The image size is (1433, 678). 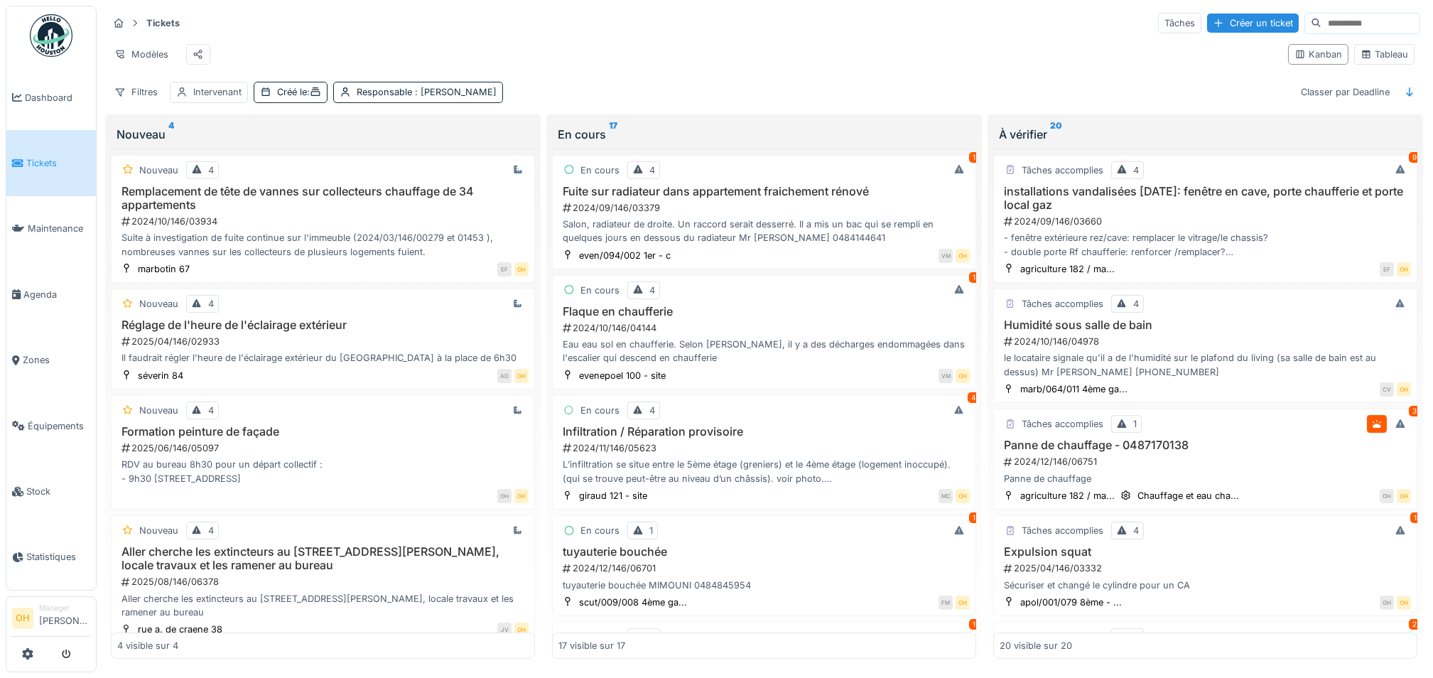 What do you see at coordinates (141, 54) in the screenshot?
I see `div: Modèles` at bounding box center [141, 54].